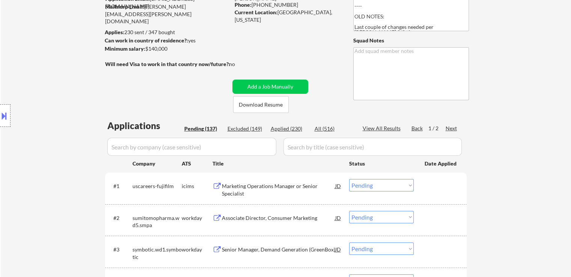 The image size is (571, 277). Describe the element at coordinates (256, 12) in the screenshot. I see `strong: Current Location:` at that location.